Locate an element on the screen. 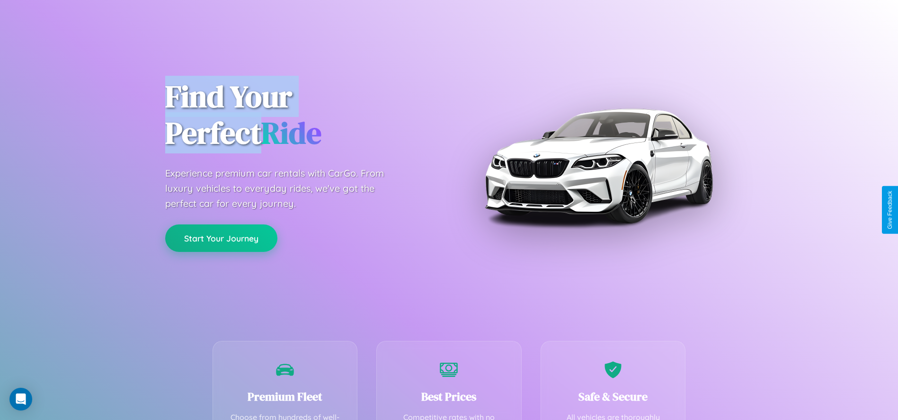 This screenshot has height=420, width=898. span: Ride is located at coordinates (291, 133).